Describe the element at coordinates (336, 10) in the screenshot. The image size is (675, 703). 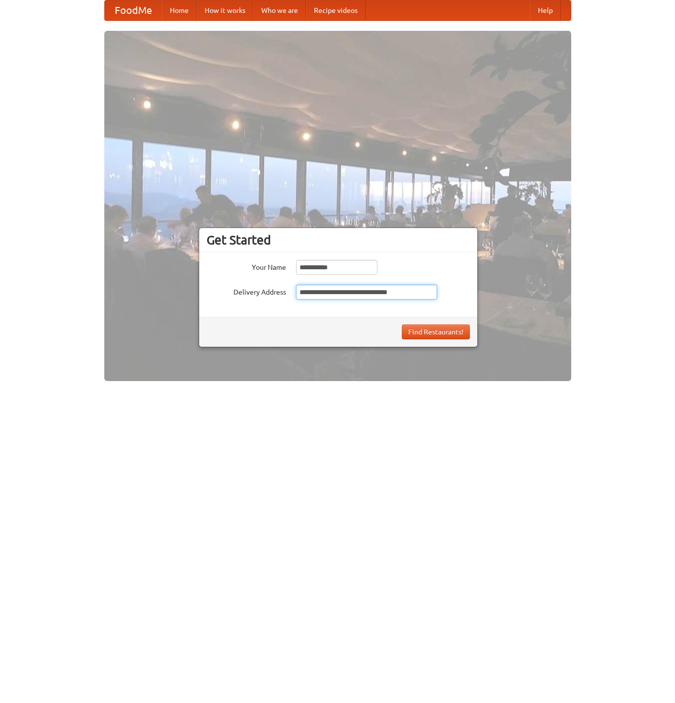
I see `a: Recipe videos` at that location.